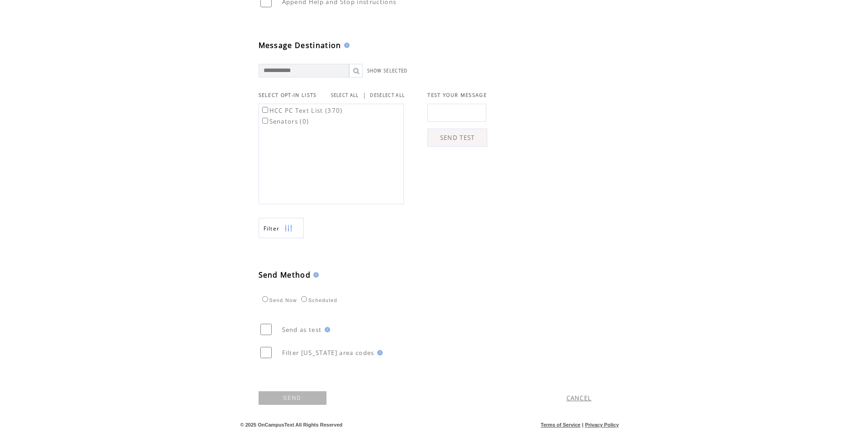 This screenshot has width=859, height=432. Describe the element at coordinates (302, 330) in the screenshot. I see `span: Send as test` at that location.